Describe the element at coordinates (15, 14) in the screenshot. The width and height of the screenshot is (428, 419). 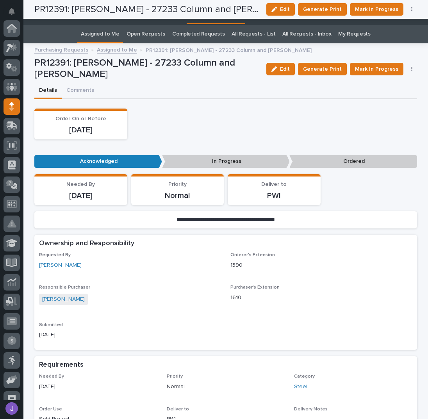
I see `div: Notifications` at that location.